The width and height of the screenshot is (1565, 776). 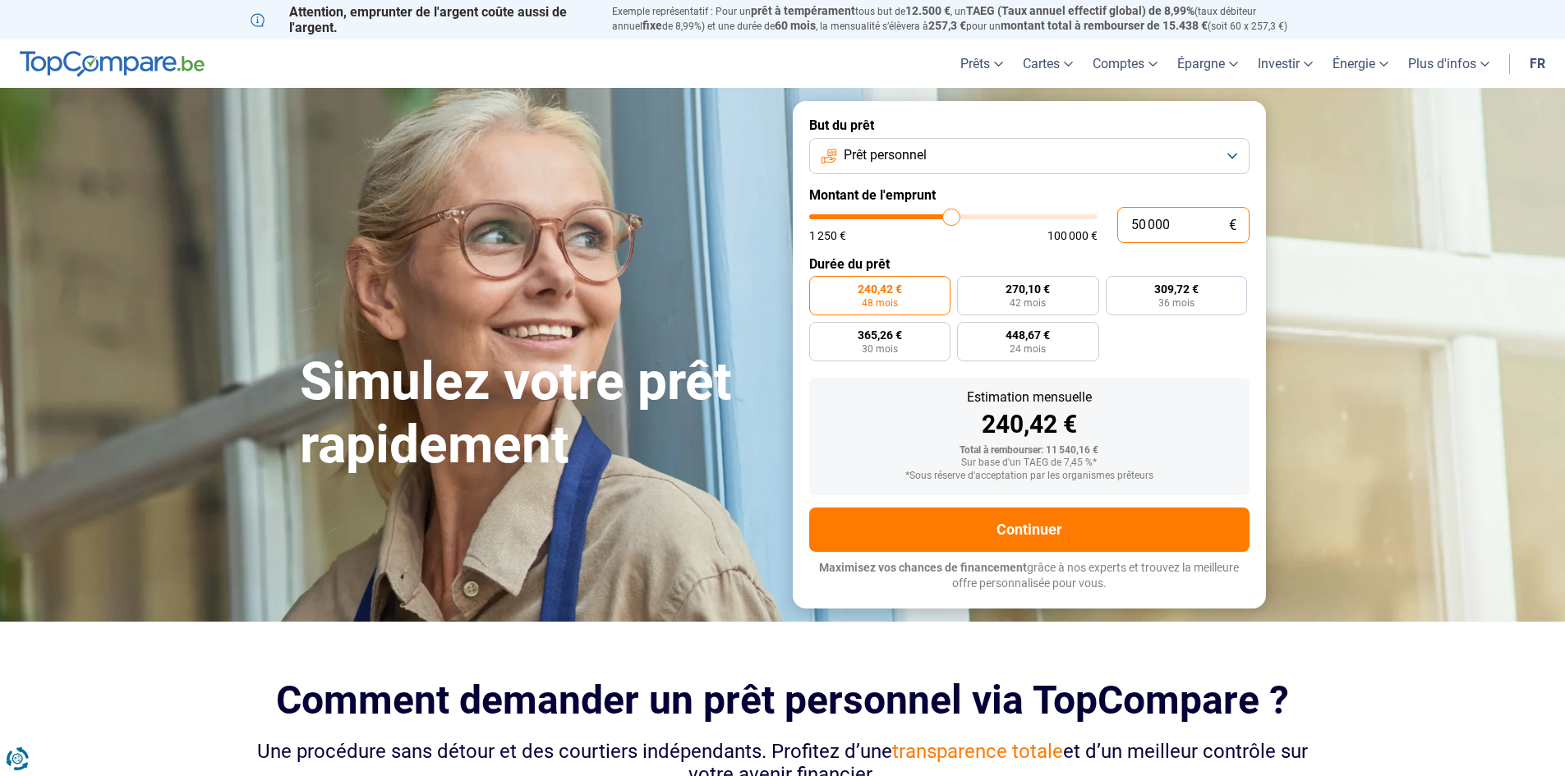 I want to click on span: montant total à rembourser de 15.438 €, so click(x=1104, y=25).